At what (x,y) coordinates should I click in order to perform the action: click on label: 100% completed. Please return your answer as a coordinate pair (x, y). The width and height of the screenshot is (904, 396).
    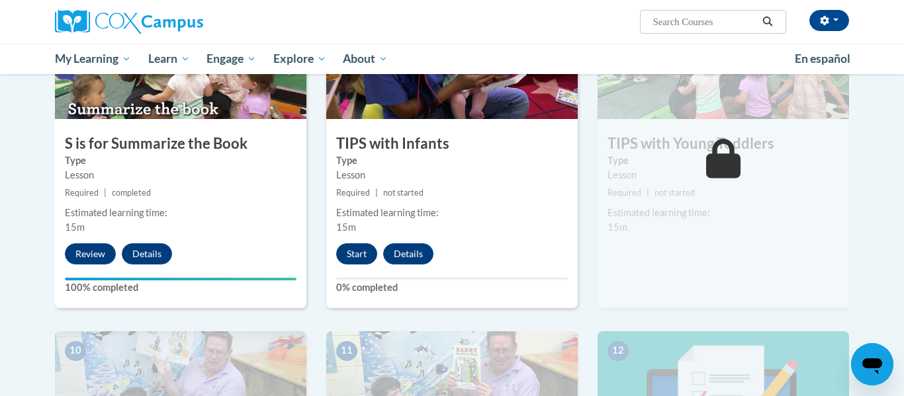
    Looking at the image, I should click on (181, 288).